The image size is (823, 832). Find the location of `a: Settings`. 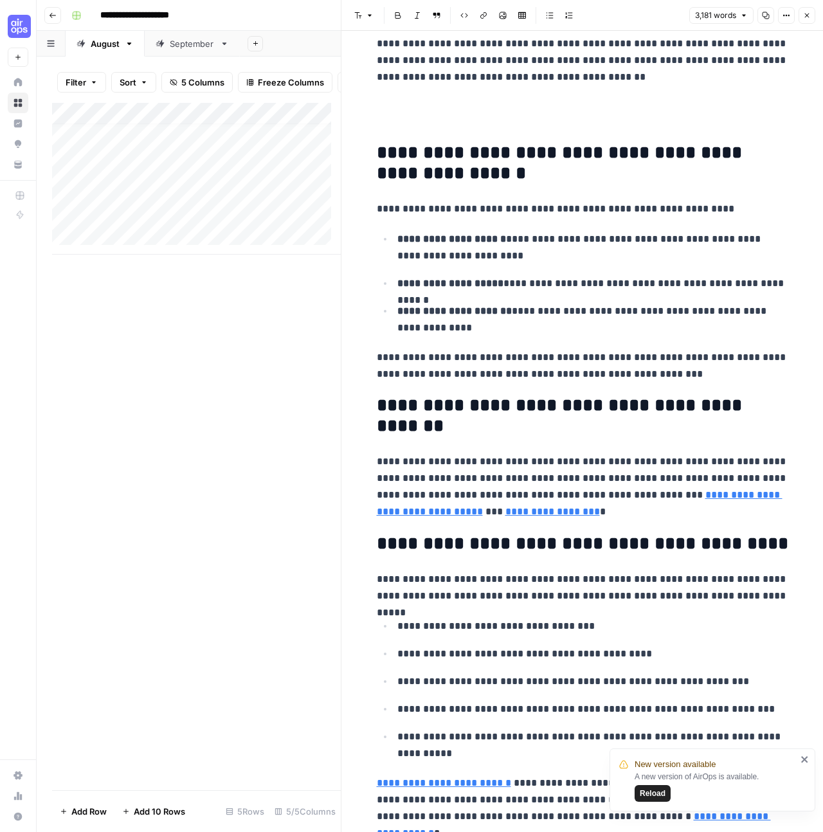

a: Settings is located at coordinates (18, 776).